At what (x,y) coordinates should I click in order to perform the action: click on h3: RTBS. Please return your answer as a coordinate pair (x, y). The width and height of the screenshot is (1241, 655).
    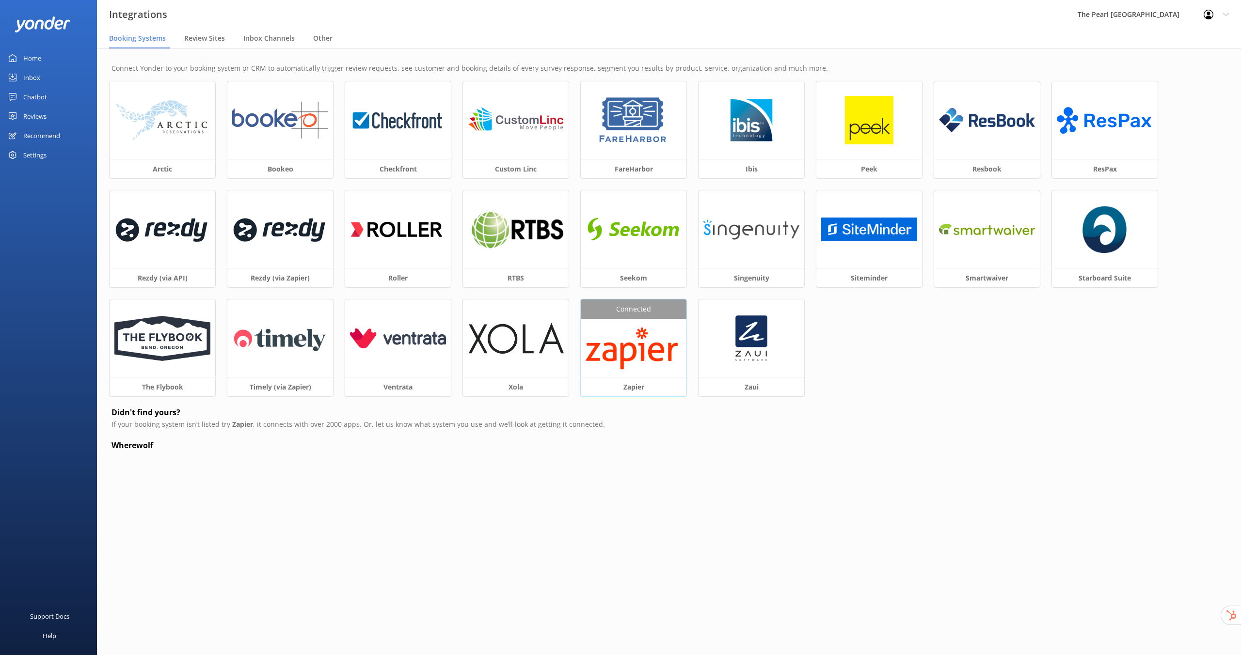
    Looking at the image, I should click on (516, 278).